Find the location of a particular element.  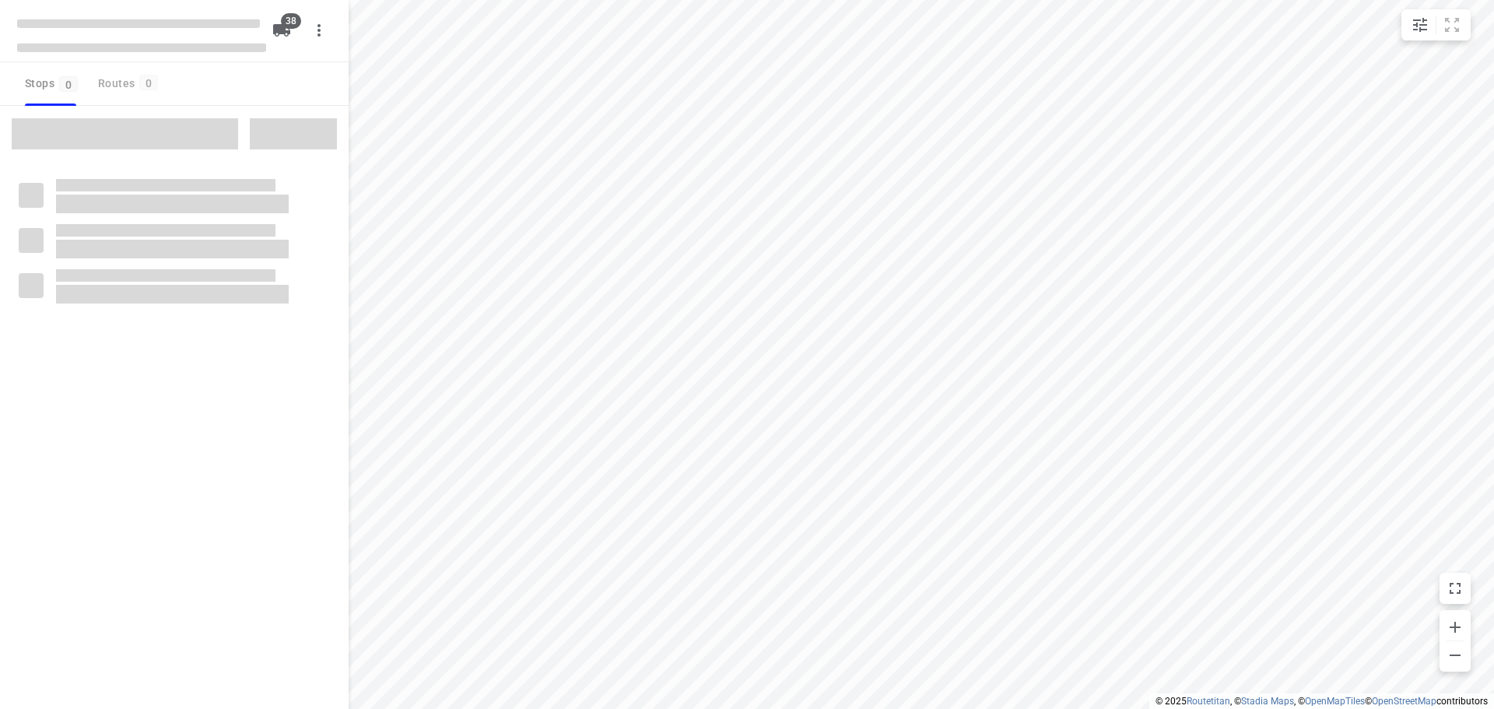

button: Map settings is located at coordinates (1420, 25).